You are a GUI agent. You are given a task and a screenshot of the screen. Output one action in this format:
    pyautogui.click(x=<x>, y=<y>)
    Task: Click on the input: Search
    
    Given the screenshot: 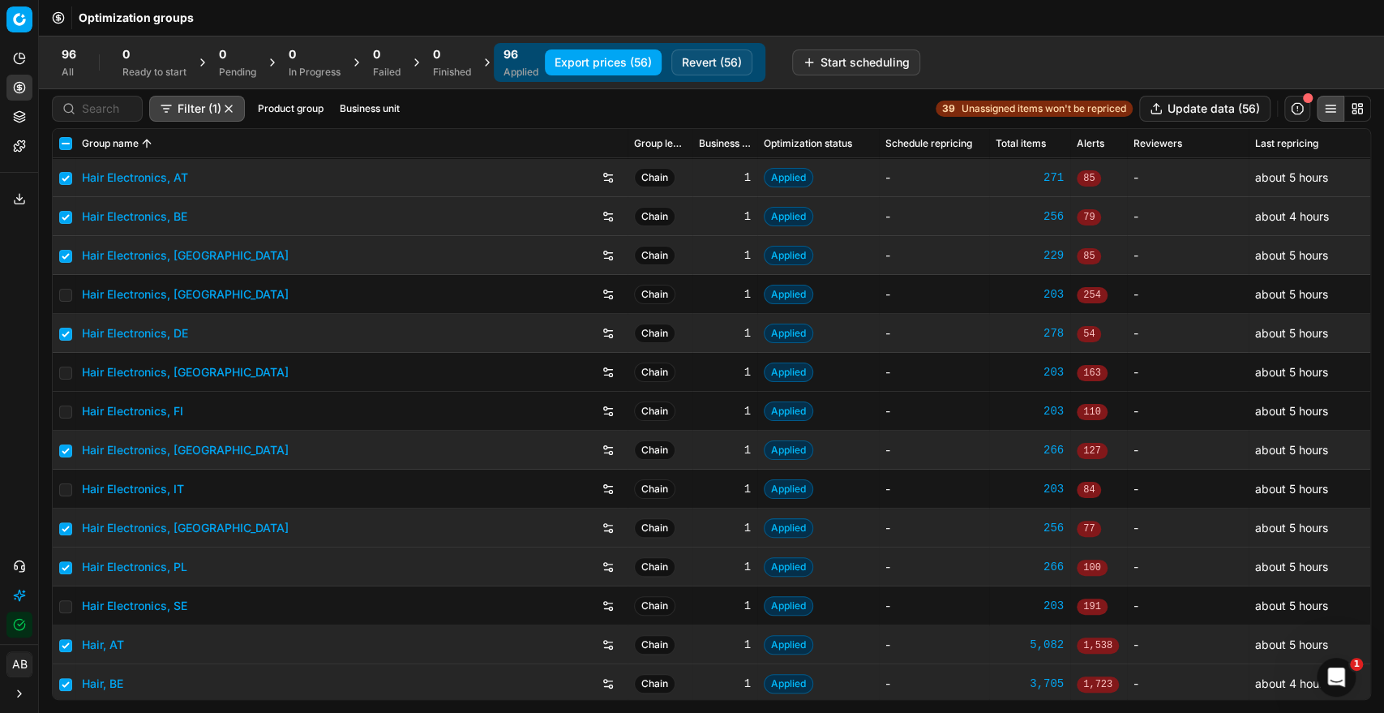 What is the action you would take?
    pyautogui.click(x=107, y=109)
    